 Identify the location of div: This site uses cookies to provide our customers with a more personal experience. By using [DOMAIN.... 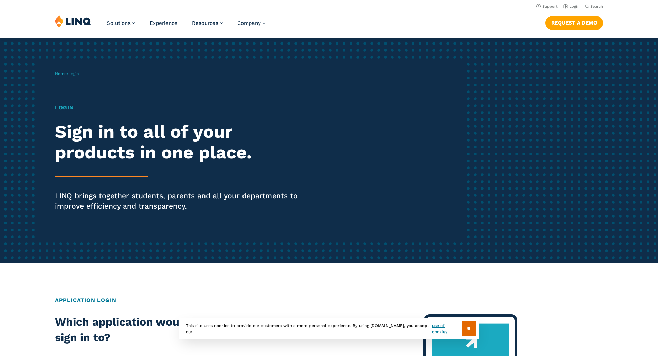
(329, 328).